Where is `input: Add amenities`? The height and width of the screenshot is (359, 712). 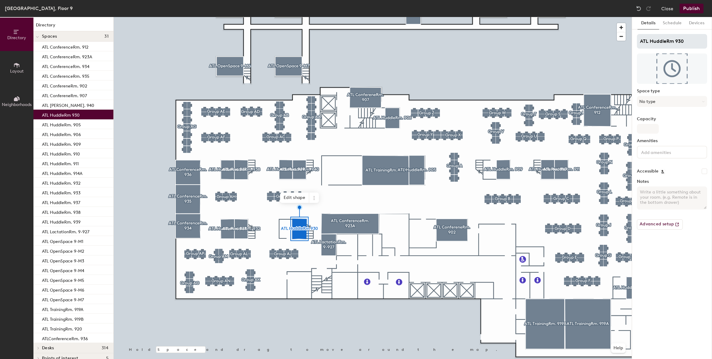
input: Add amenities is located at coordinates (667, 152).